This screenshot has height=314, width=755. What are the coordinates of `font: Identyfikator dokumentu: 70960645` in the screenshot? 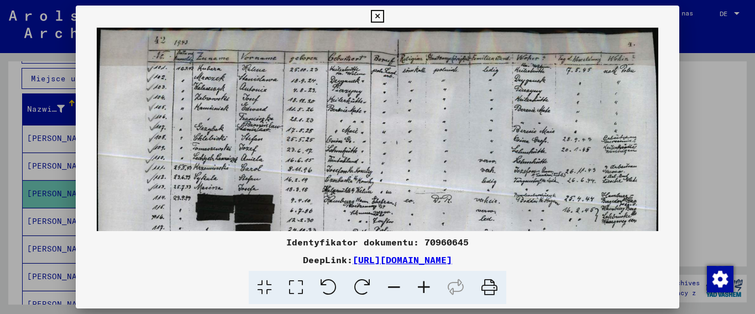 It's located at (377, 242).